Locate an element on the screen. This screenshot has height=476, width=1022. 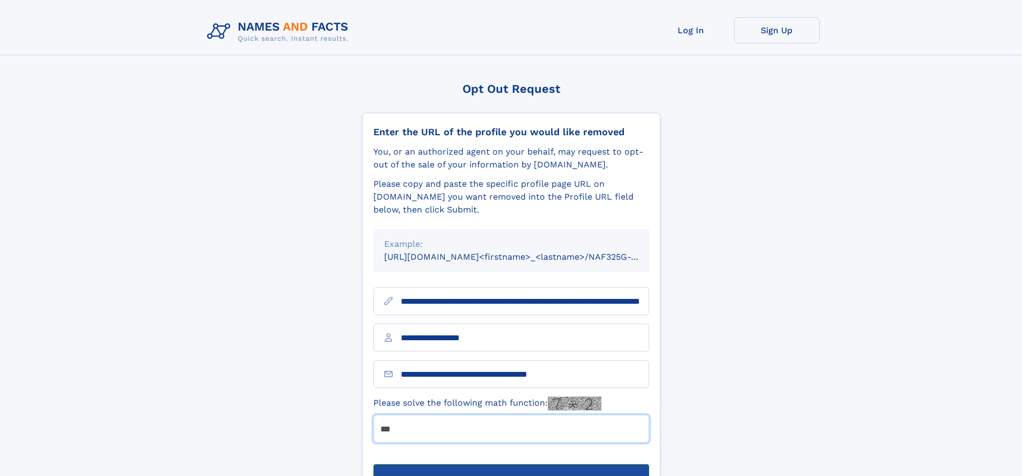
div: Example: is located at coordinates (511, 244).